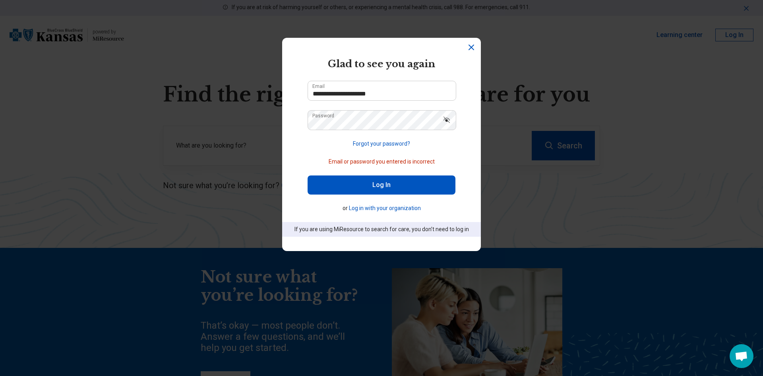 The image size is (763, 376). I want to click on button: Forgot your password?, so click(382, 144).